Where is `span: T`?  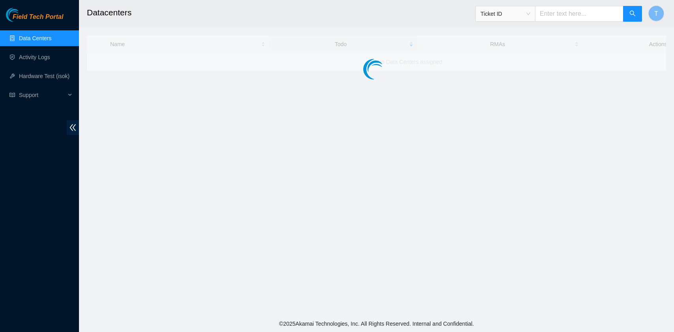 span: T is located at coordinates (656, 13).